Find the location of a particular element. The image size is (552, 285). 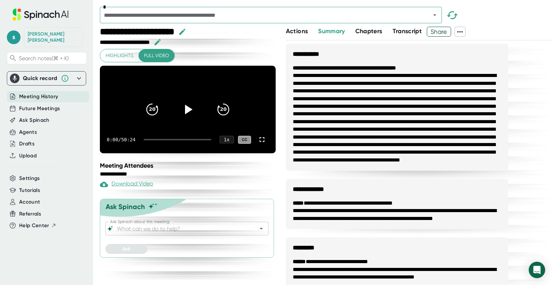

button: Upload is located at coordinates (28, 155).